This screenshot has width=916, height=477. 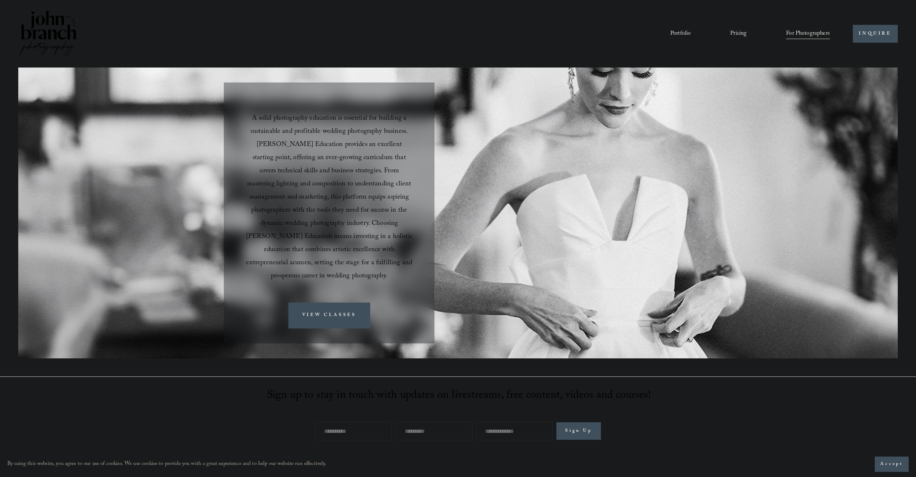 What do you see at coordinates (808, 34) in the screenshot?
I see `span: For Photographers` at bounding box center [808, 34].